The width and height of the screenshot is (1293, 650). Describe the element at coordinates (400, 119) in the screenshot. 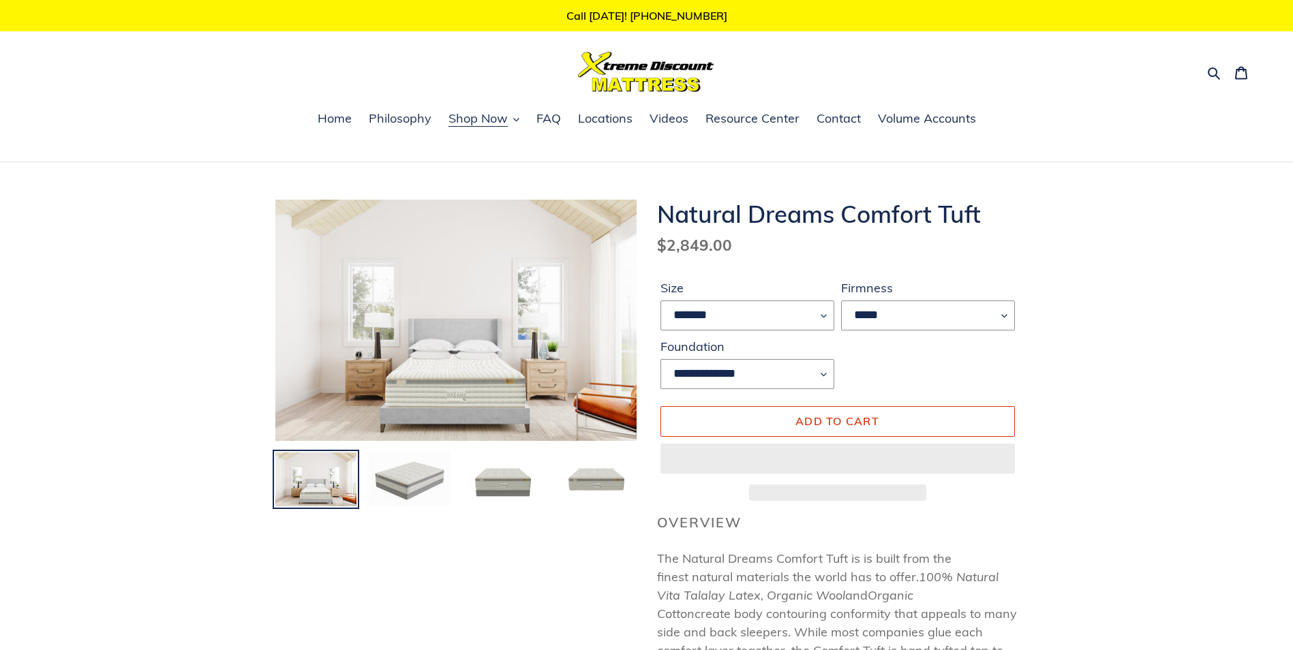

I see `span: Philosophy` at that location.